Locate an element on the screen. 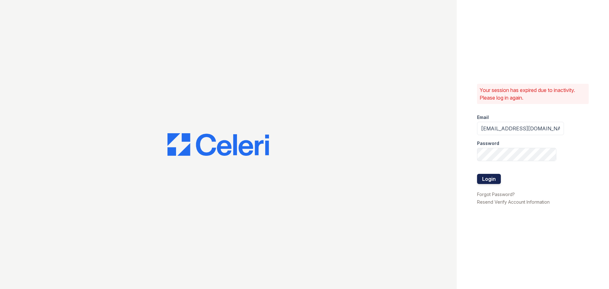 This screenshot has height=289, width=609. p: Your session has expired due to inactivity. Please log in again. is located at coordinates (533, 94).